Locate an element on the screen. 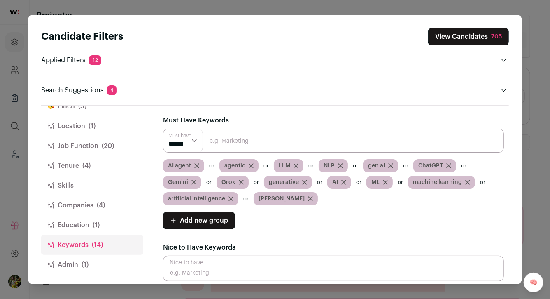  span: (3) is located at coordinates (82, 106).